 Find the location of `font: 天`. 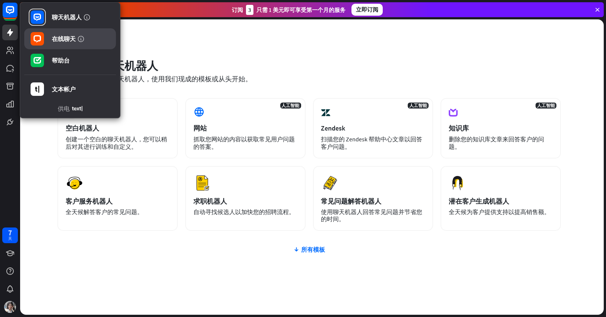

font: 天 is located at coordinates (10, 238).